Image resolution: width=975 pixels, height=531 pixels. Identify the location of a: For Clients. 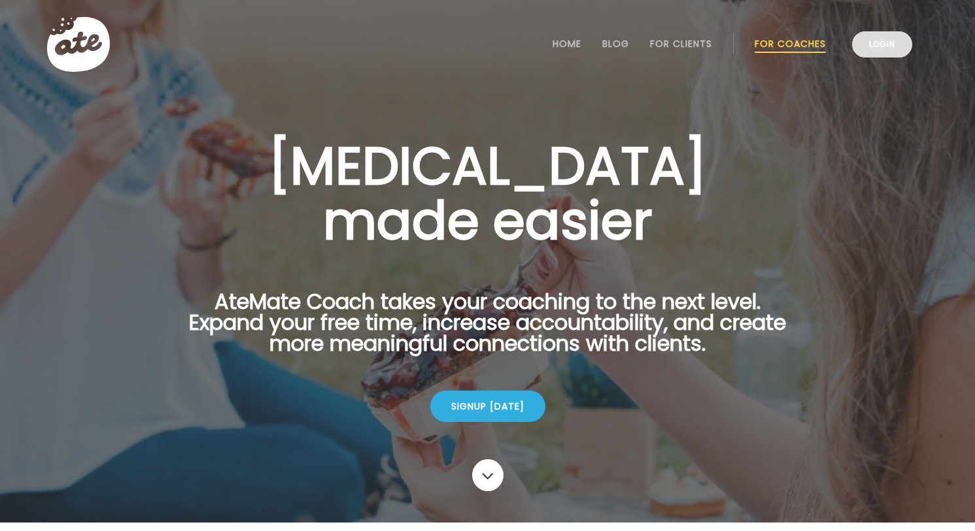
(680, 44).